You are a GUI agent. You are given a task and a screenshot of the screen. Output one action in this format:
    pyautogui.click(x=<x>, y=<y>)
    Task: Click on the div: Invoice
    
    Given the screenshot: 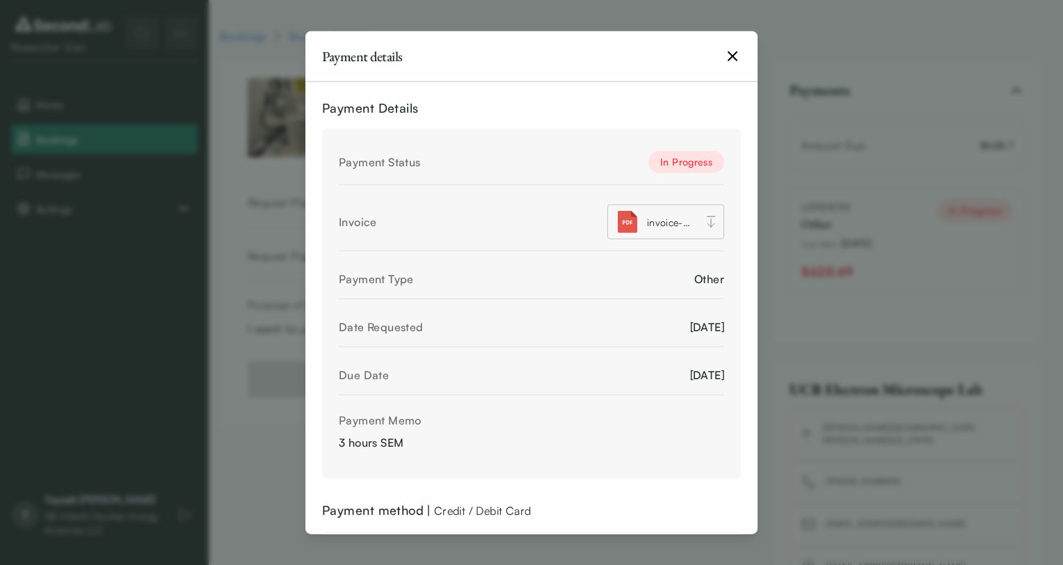 What is the action you would take?
    pyautogui.click(x=357, y=222)
    